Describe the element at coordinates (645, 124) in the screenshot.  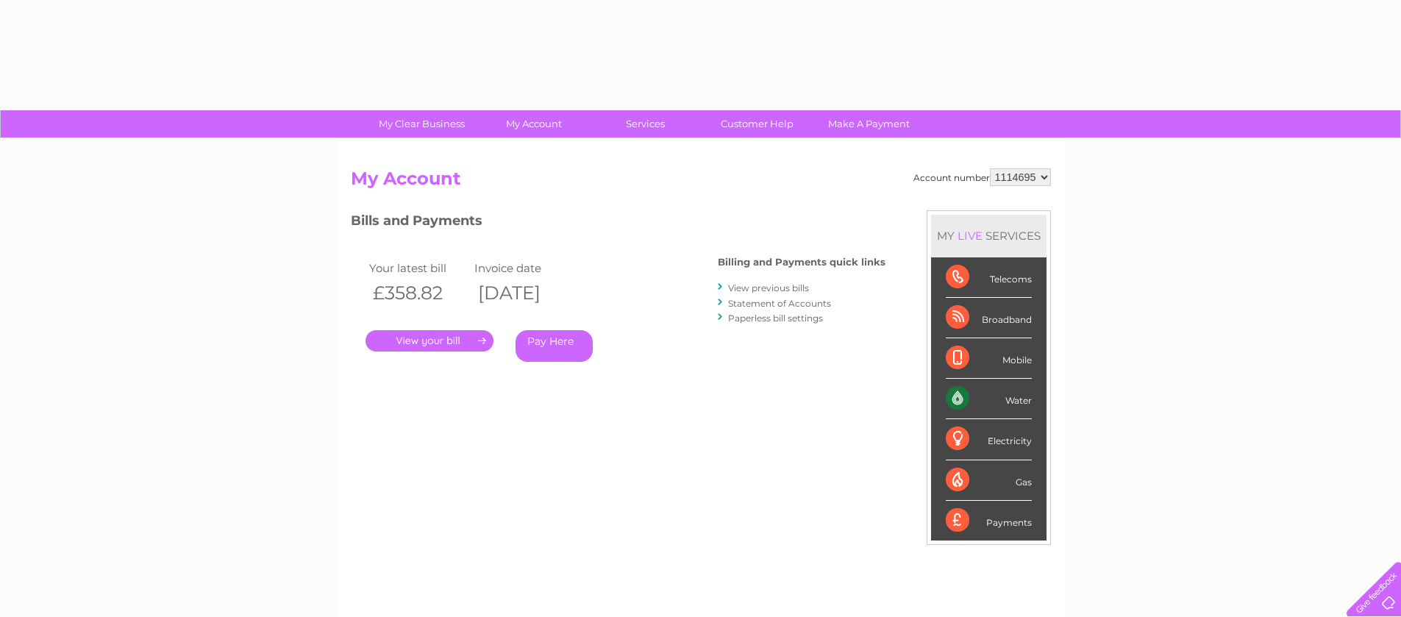
I see `a: Services` at that location.